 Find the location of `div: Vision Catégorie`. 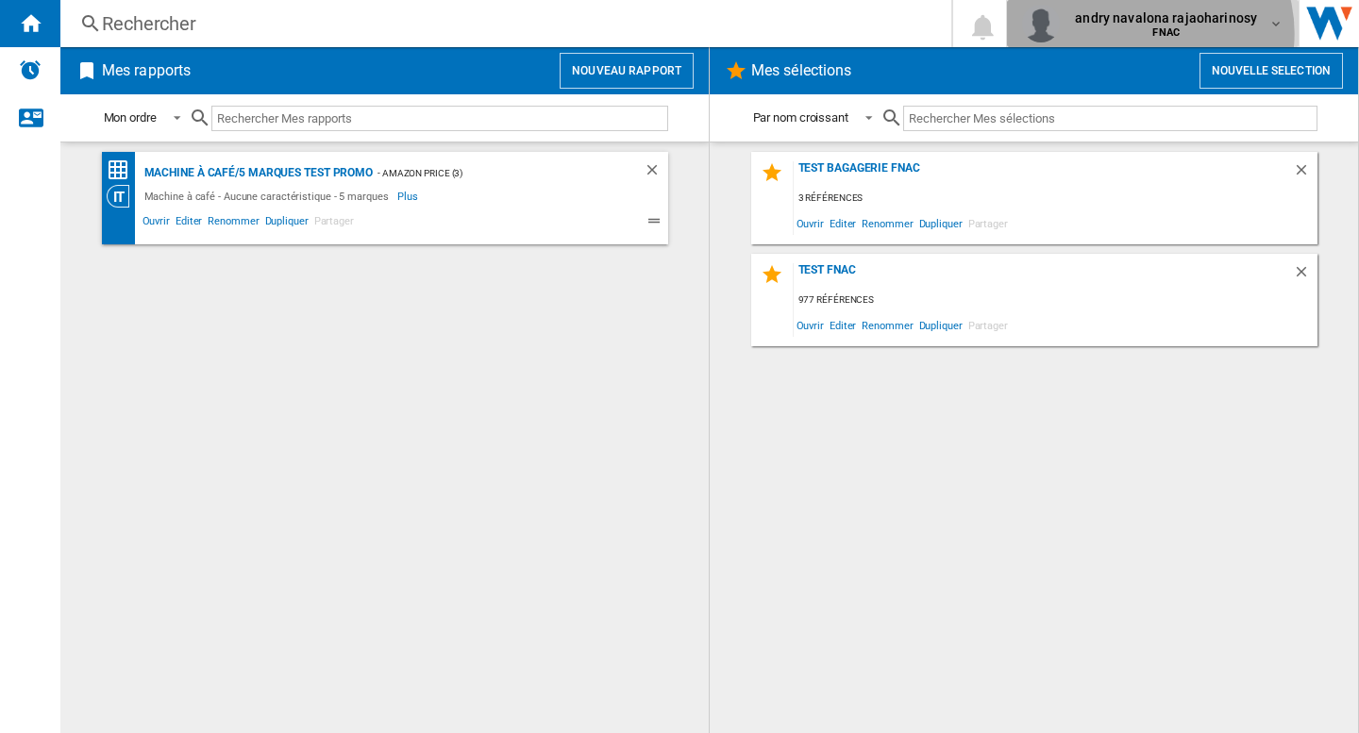

div: Vision Catégorie is located at coordinates (123, 196).